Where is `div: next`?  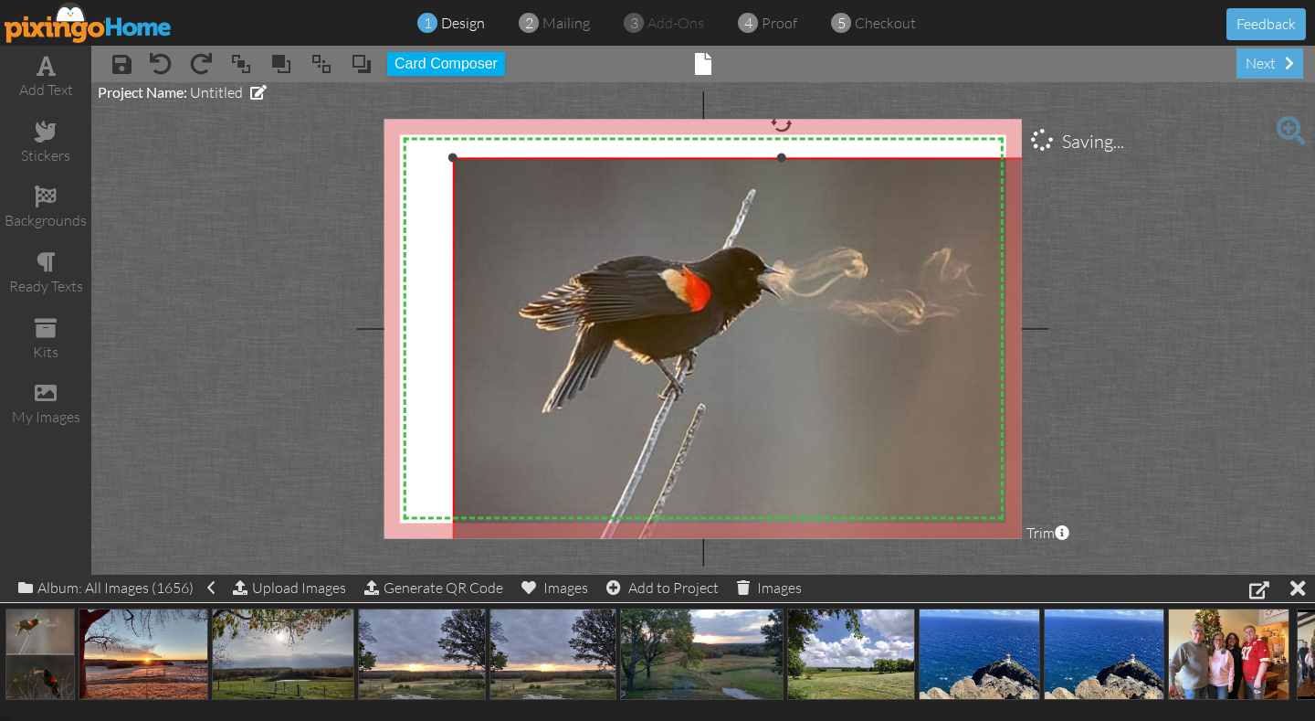 div: next is located at coordinates (1270, 63).